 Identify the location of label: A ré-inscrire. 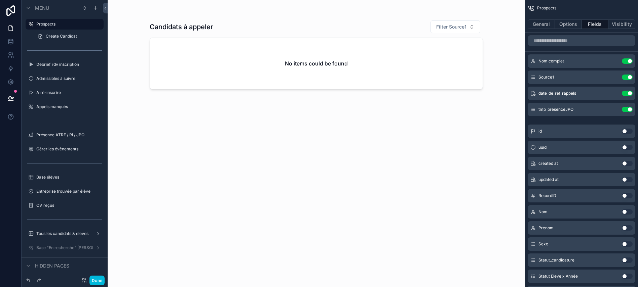
(68, 93).